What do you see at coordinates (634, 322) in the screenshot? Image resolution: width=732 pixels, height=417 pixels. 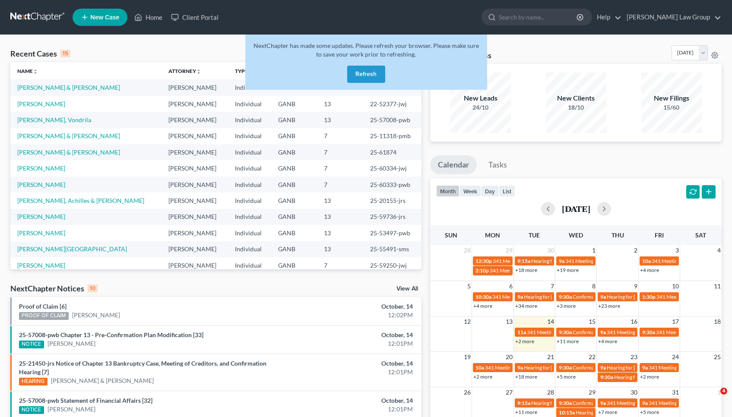 I see `span: 16` at bounding box center [634, 322].